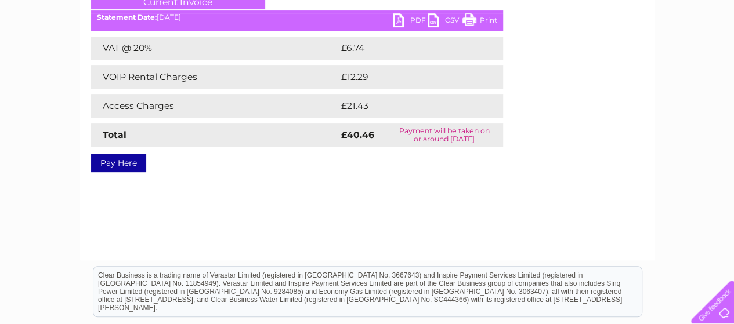 Image resolution: width=734 pixels, height=324 pixels. What do you see at coordinates (541, 53) in the screenshot?
I see `a: Water` at bounding box center [541, 53].